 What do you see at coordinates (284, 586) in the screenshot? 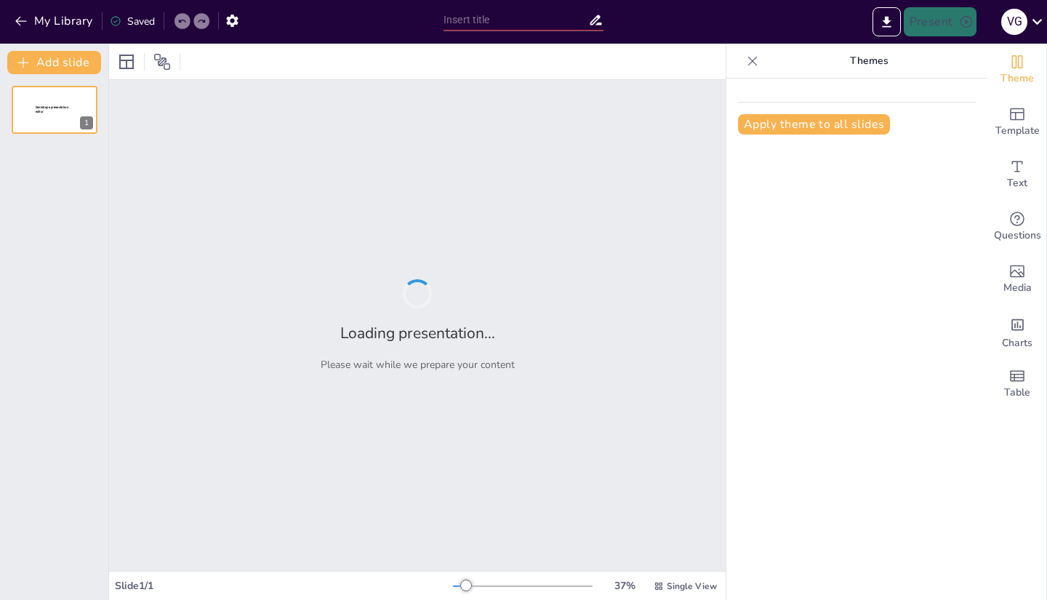
I see `div: Slide 1 / 1` at bounding box center [284, 586].